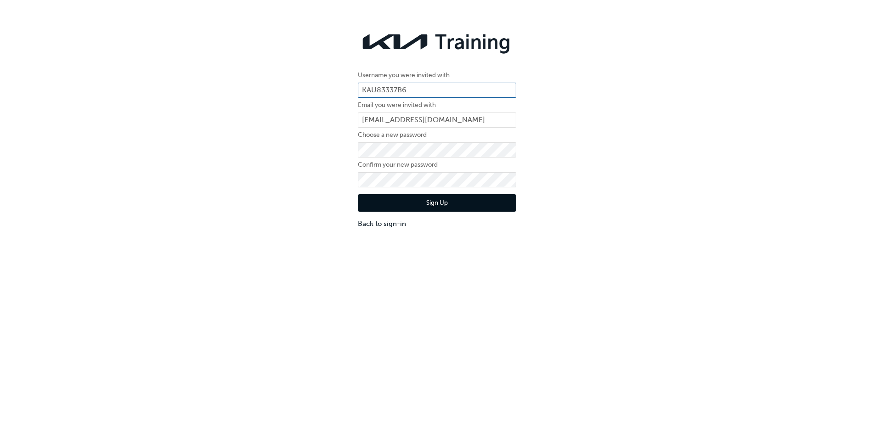 Image resolution: width=874 pixels, height=422 pixels. What do you see at coordinates (437, 165) in the screenshot?
I see `label: Confirm your new password` at bounding box center [437, 165].